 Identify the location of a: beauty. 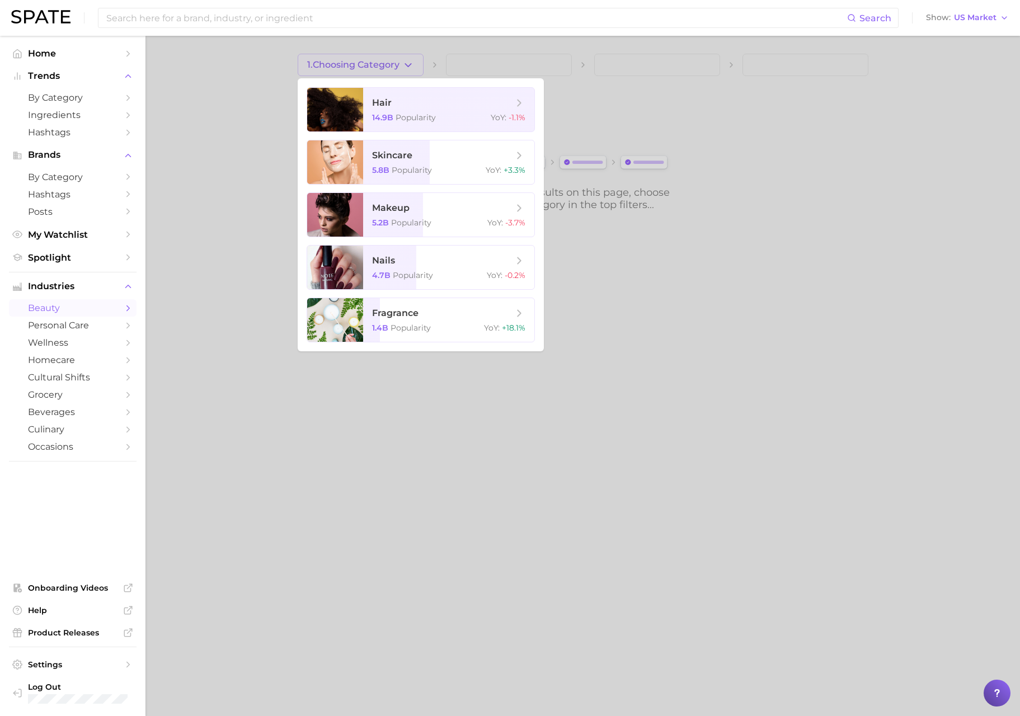
(73, 308).